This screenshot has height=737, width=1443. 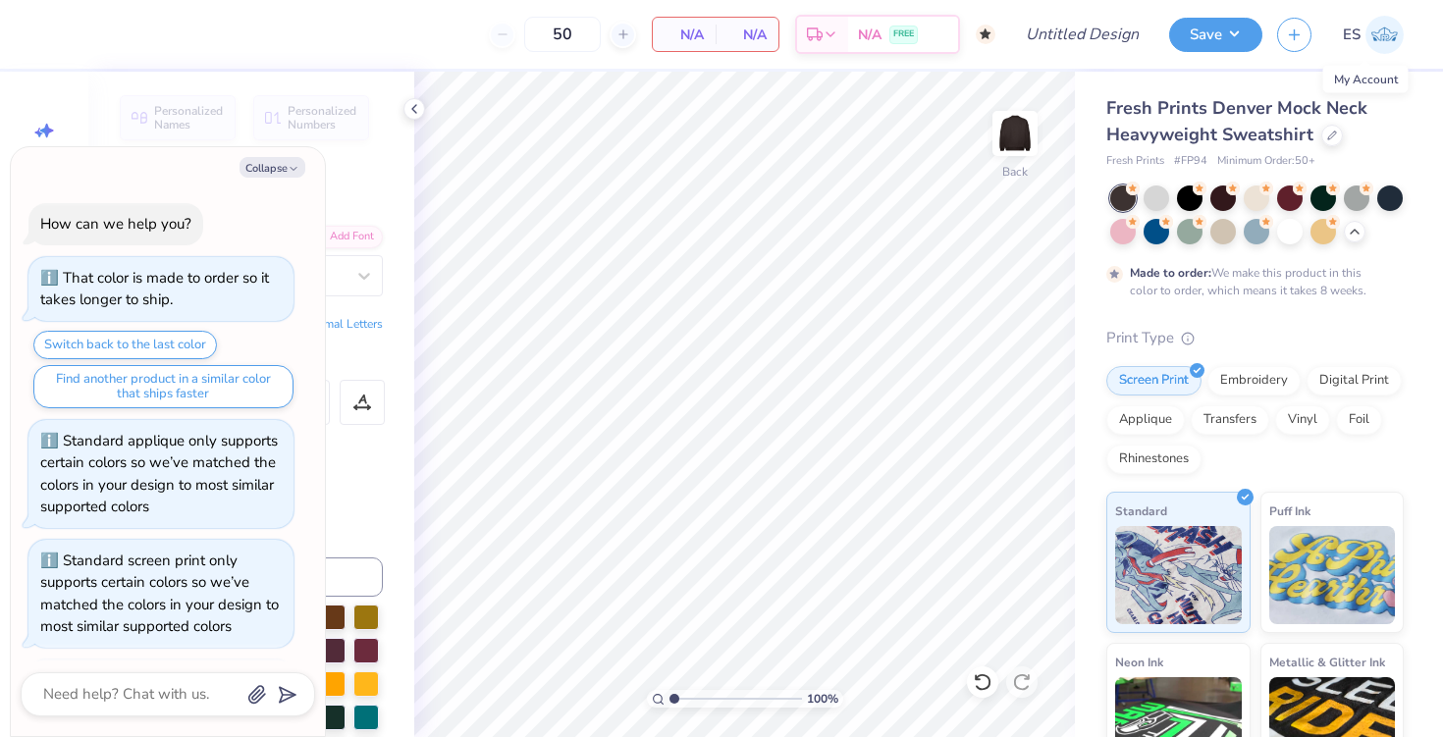 What do you see at coordinates (1266, 161) in the screenshot?
I see `span: Minimum Order: 50 +` at bounding box center [1266, 161].